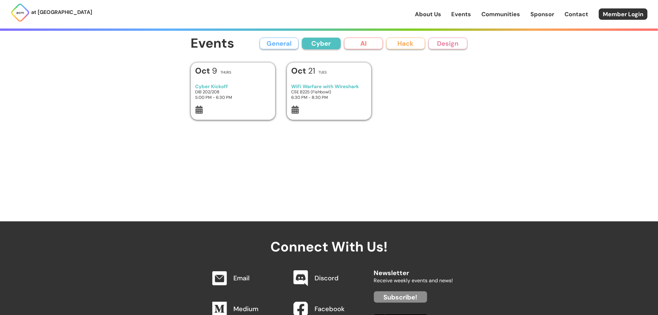  I want to click on a: Contact, so click(576, 14).